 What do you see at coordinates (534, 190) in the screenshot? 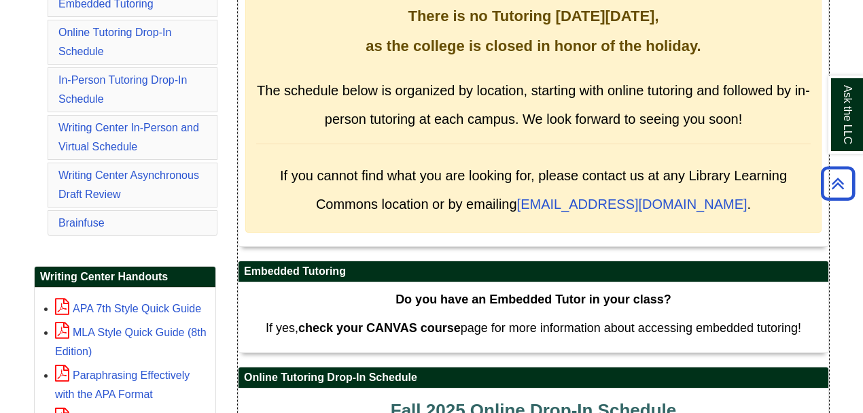
I see `span: If you cannot find what you are looking for, please contact us at any Library Learning Commons lo...` at bounding box center [534, 190].